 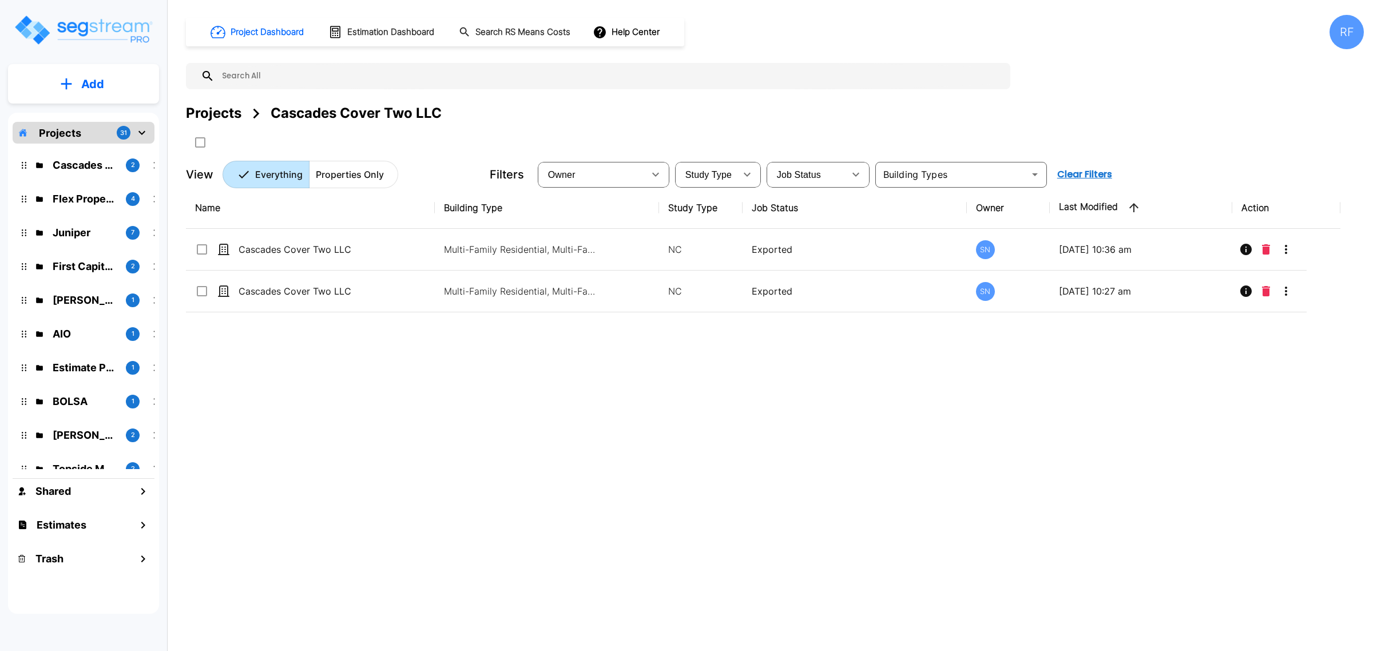 I want to click on button: Search RS Means Costs, so click(x=516, y=32).